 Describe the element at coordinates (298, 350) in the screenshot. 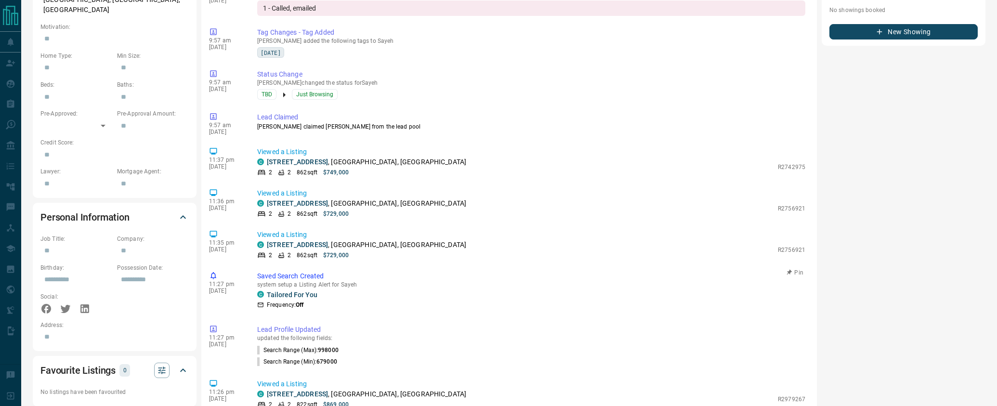

I see `p: Search Range (Max) :` at that location.